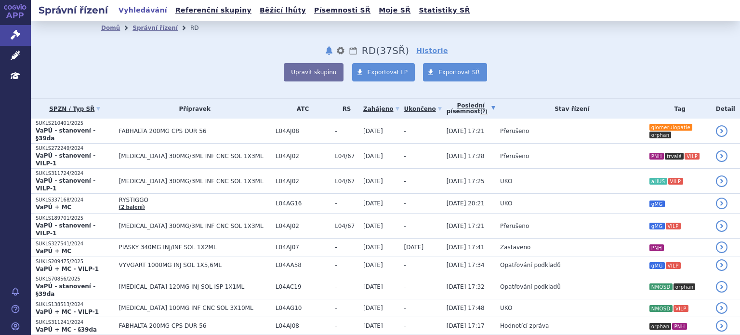  I want to click on li: RD, so click(201, 28).